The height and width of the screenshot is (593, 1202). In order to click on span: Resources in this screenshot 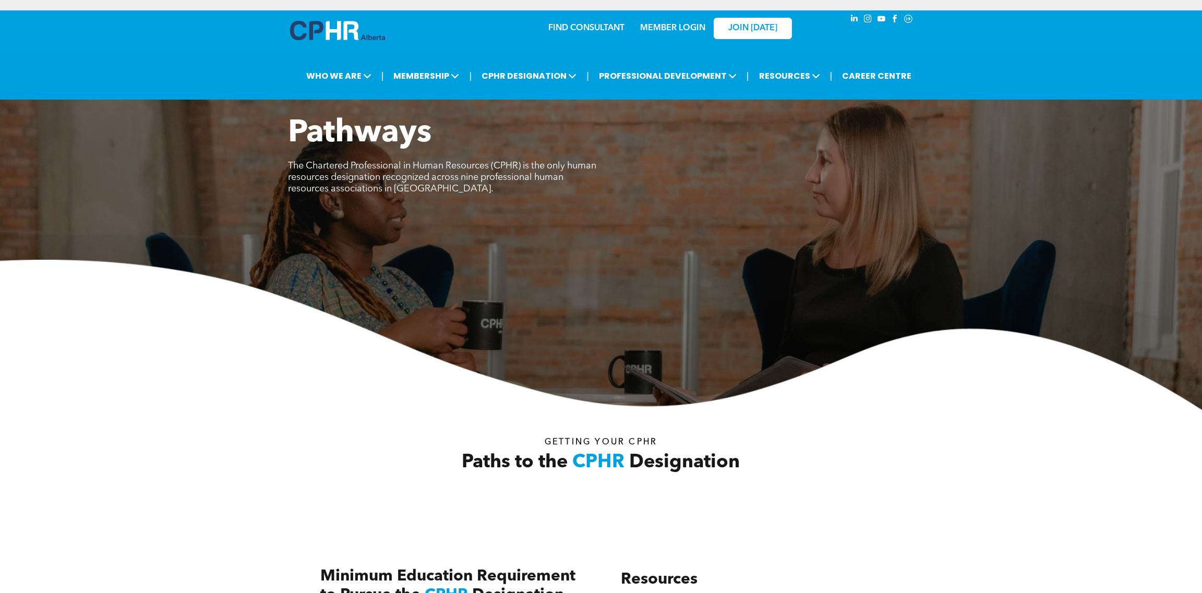, I will do `click(659, 579)`.